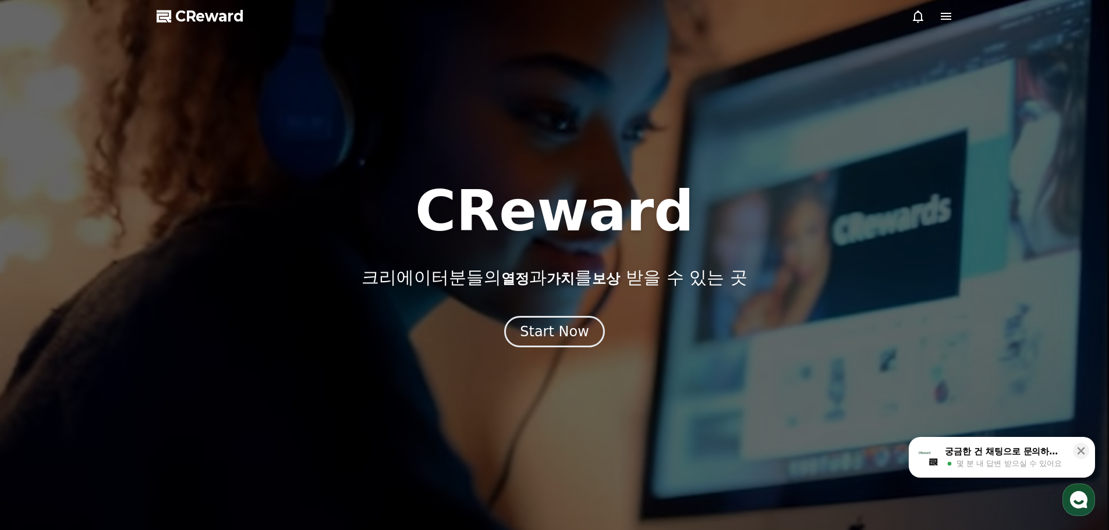 The width and height of the screenshot is (1109, 530). Describe the element at coordinates (40, 391) in the screenshot. I see `span: 홈` at that location.